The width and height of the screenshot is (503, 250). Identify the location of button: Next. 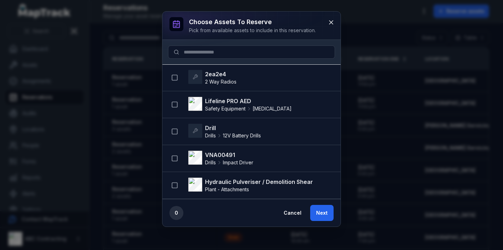
(322, 213).